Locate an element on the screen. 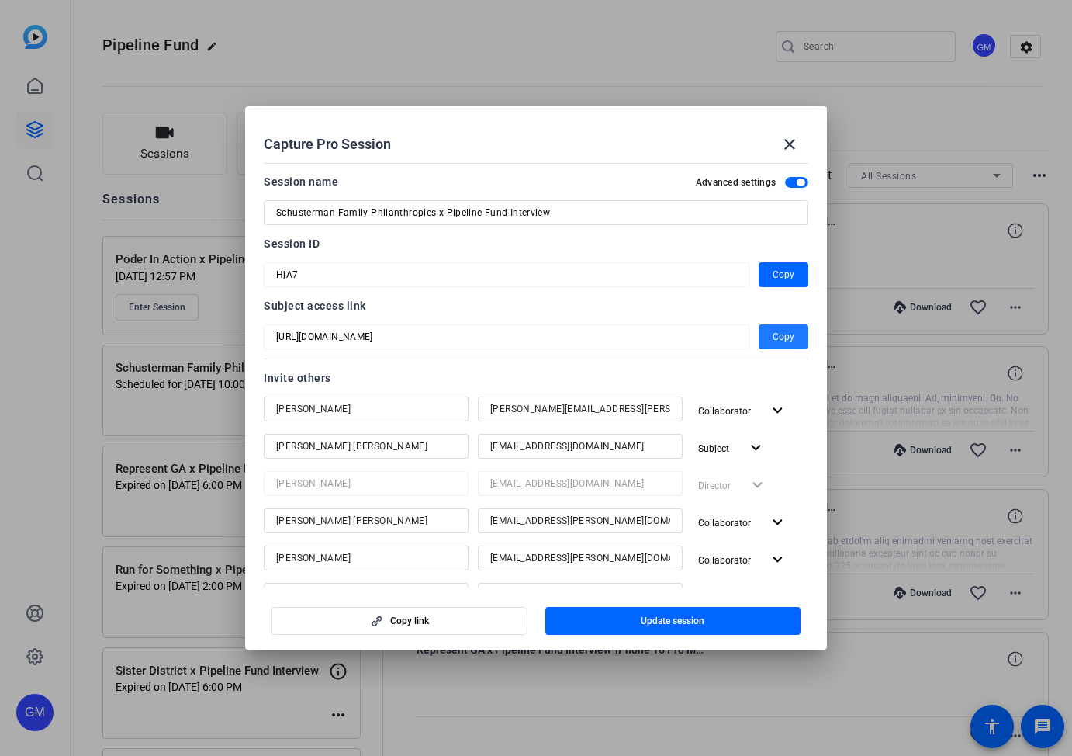 This screenshot has width=1072, height=756. div: Subject access link is located at coordinates (536, 306).